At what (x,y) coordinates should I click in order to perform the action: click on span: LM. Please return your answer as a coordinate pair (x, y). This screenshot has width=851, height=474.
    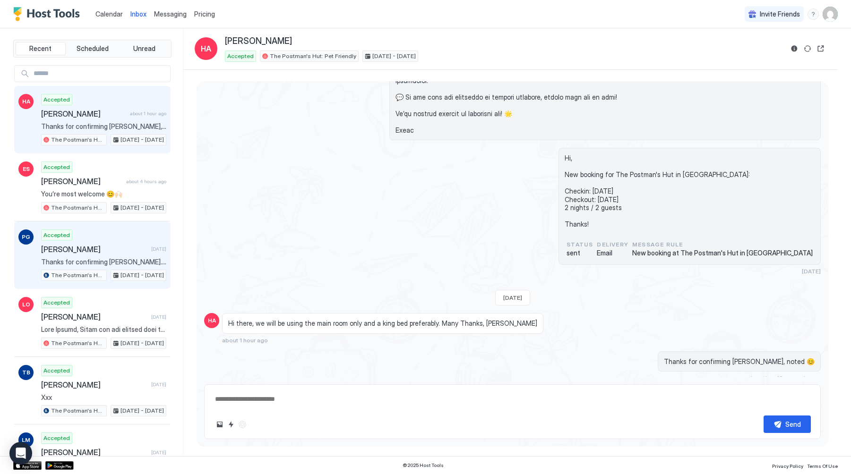
    Looking at the image, I should click on (26, 440).